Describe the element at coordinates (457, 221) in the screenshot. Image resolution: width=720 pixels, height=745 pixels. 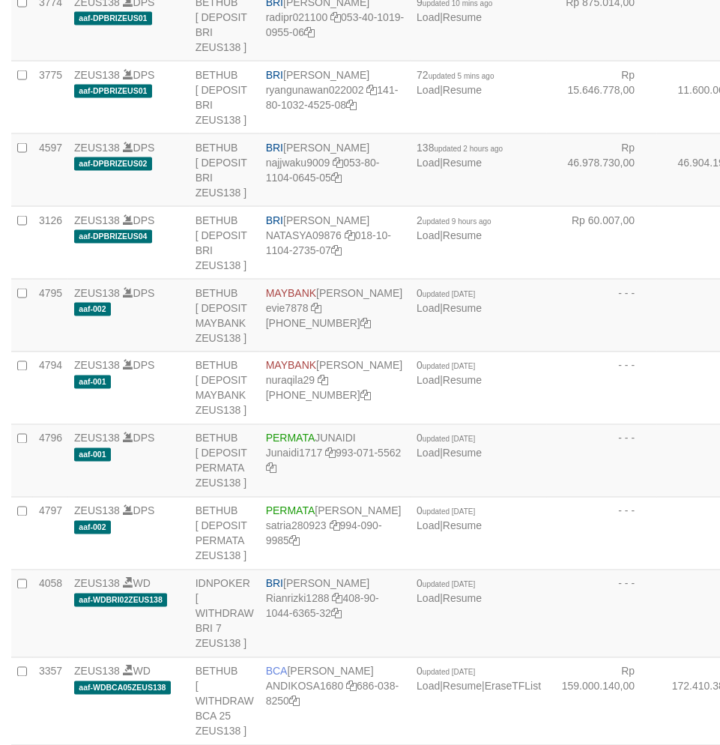
I see `span: updated 9 hours ago` at that location.